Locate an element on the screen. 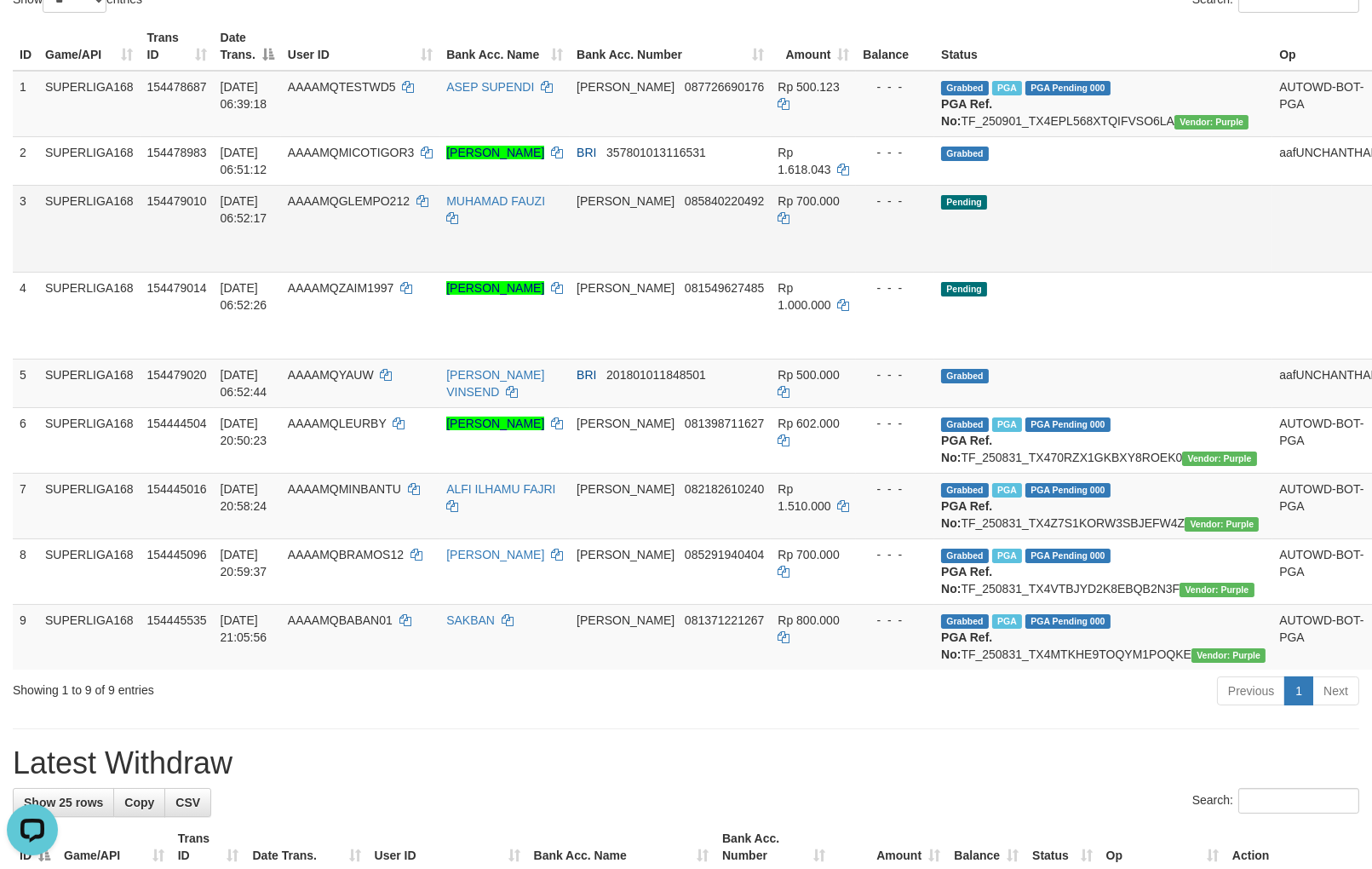 Image resolution: width=1372 pixels, height=869 pixels. h1: Latest Withdraw is located at coordinates (686, 763).